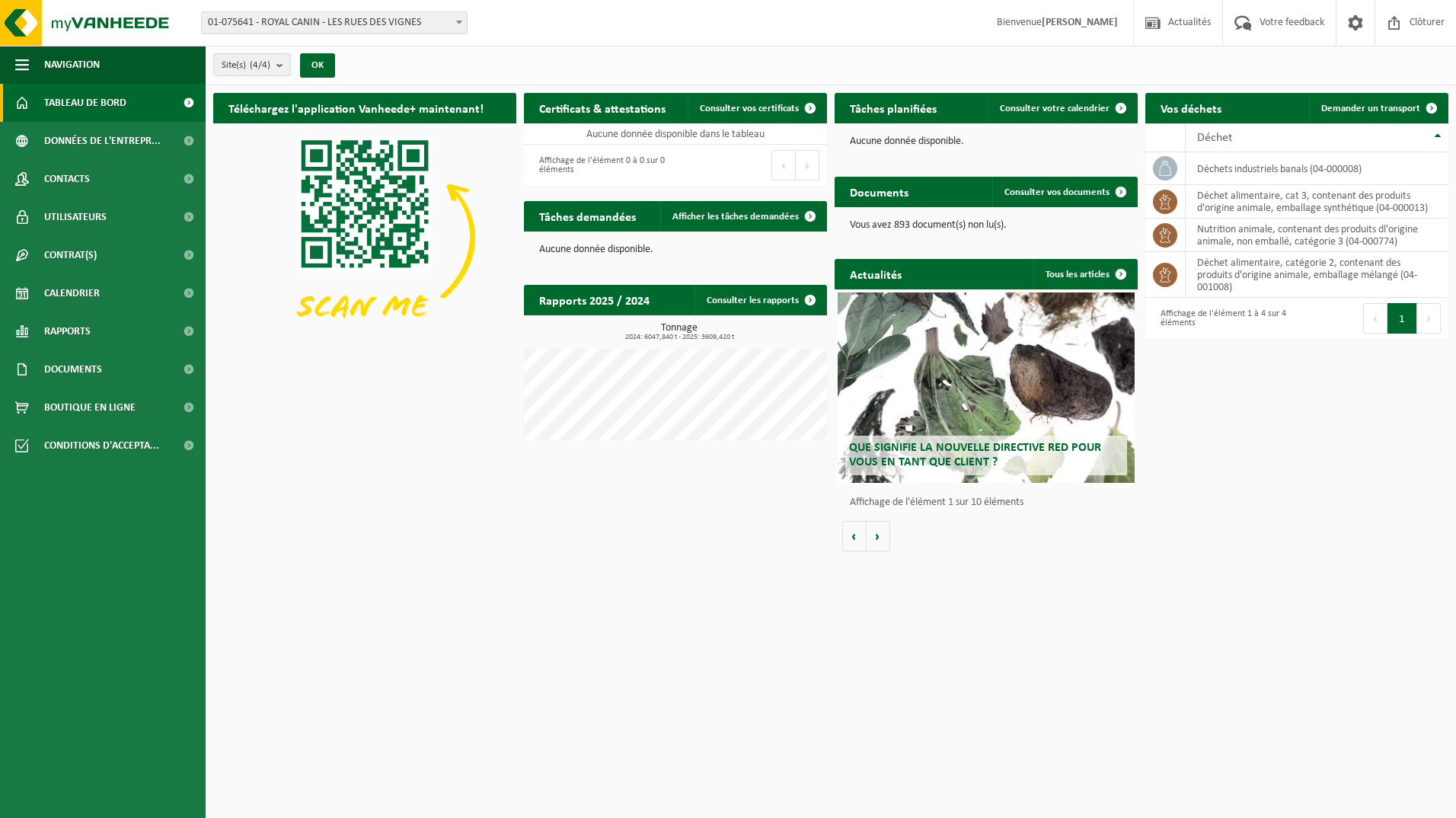  What do you see at coordinates (1317, 202) in the screenshot?
I see `td: déchet alimentaire, cat 3, contenant des produits d'origine animale, emballage synthétique (04-00...` at bounding box center [1317, 202].